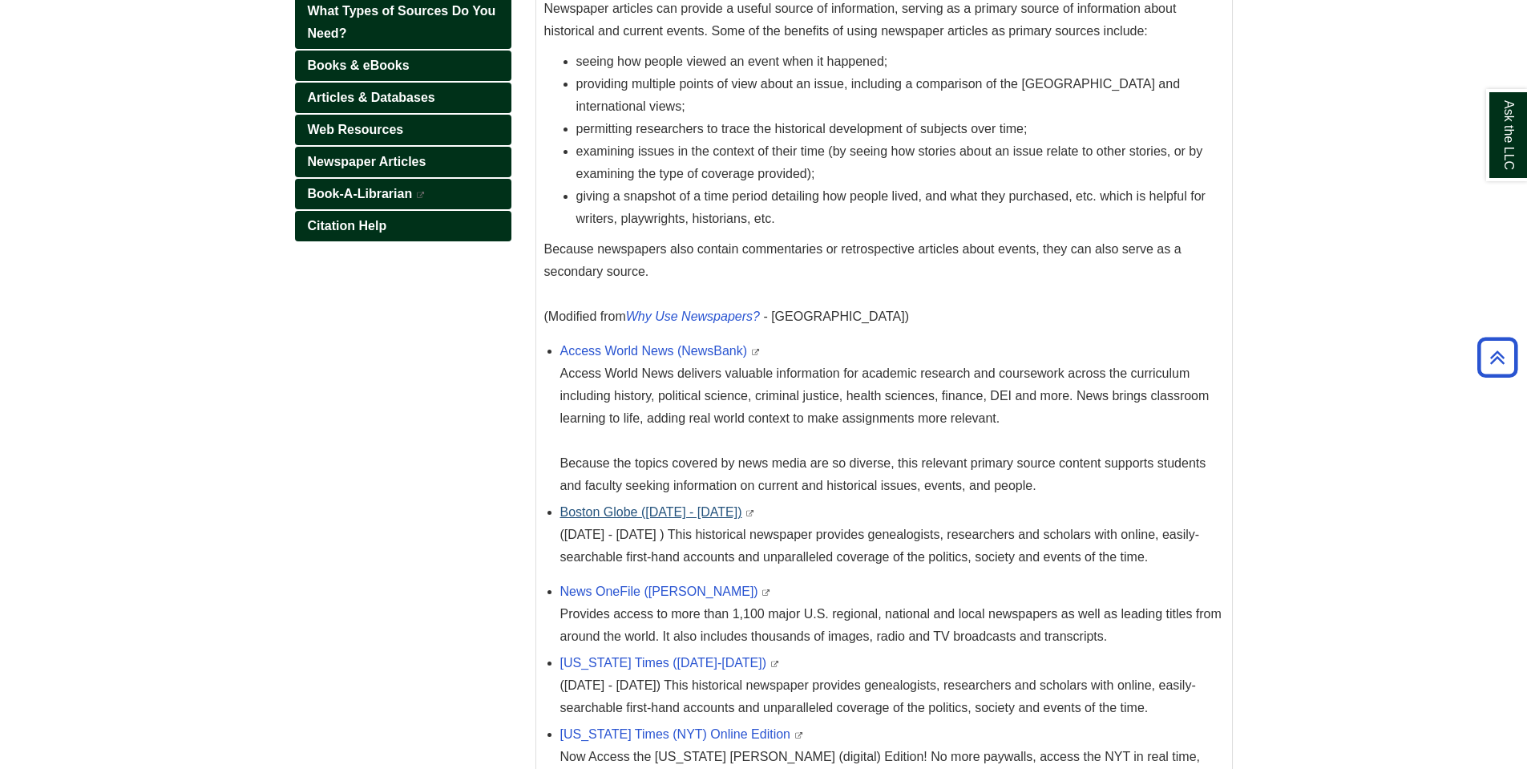 Image resolution: width=1527 pixels, height=769 pixels. Describe the element at coordinates (403, 66) in the screenshot. I see `a: Books & eBooks` at that location.